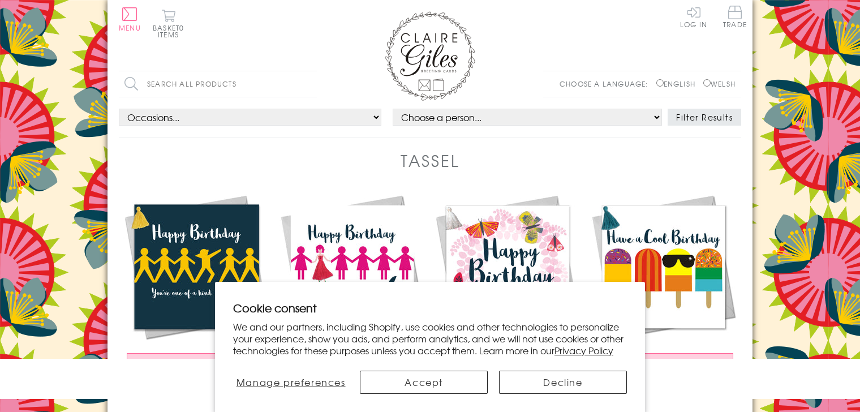 The height and width of the screenshot is (412, 860). I want to click on input: Search all products, so click(218, 84).